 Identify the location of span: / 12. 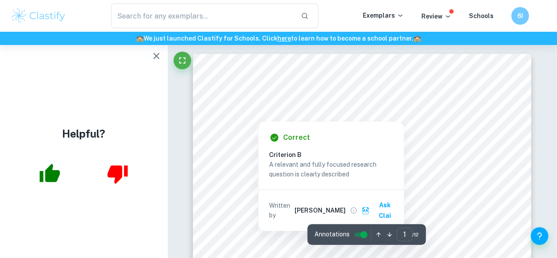
(416, 234).